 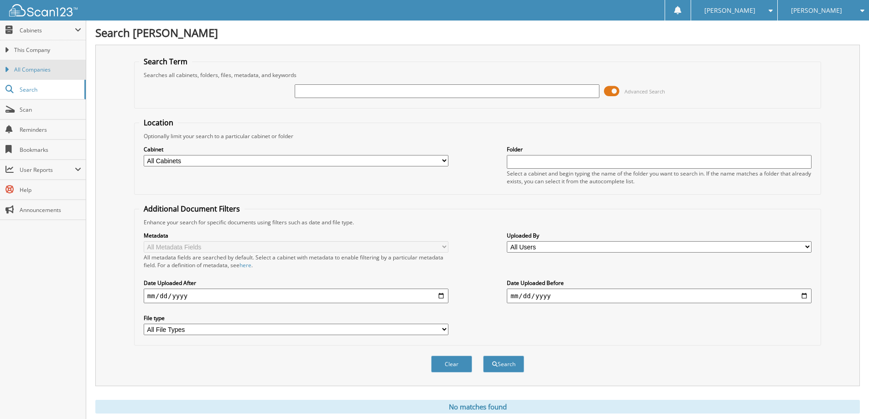 I want to click on div: Chat Widget, so click(x=847, y=398).